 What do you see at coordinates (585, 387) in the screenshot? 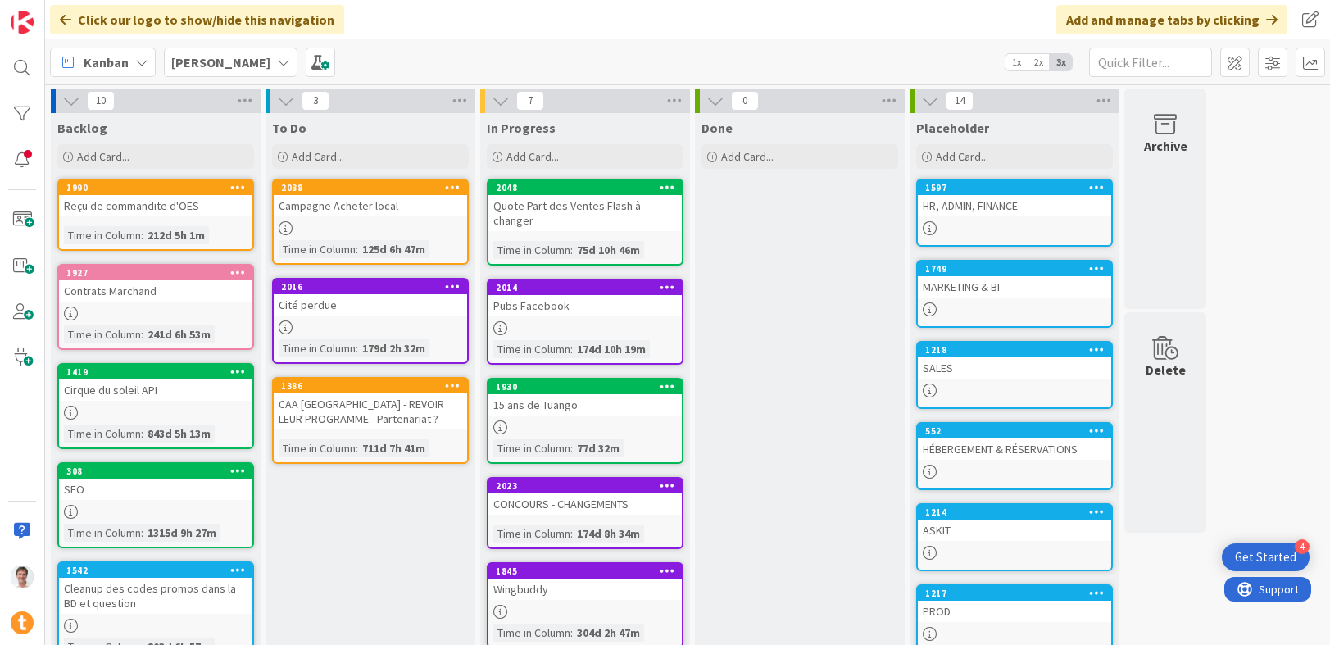
I see `div: 1930` at bounding box center [585, 387].